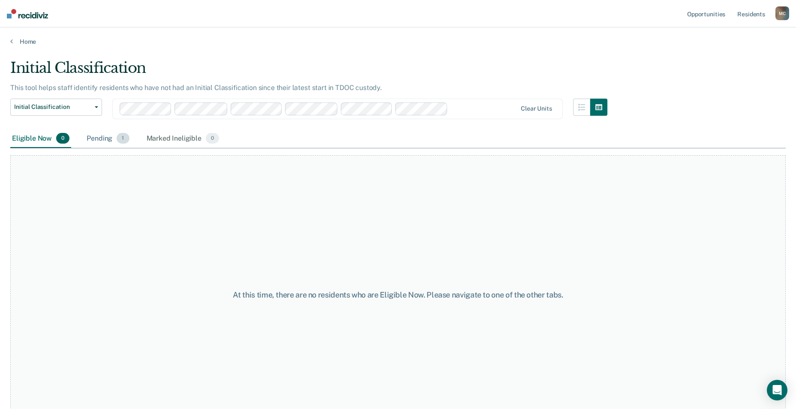 Image resolution: width=796 pixels, height=409 pixels. What do you see at coordinates (398, 295) in the screenshot?
I see `div: At this time, there are no residents who are Eligible Now. Please navigate to one of the other tabs.` at bounding box center [398, 295].